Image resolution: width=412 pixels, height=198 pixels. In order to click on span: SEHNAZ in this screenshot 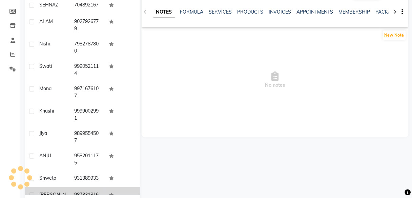, I will do `click(49, 5)`.